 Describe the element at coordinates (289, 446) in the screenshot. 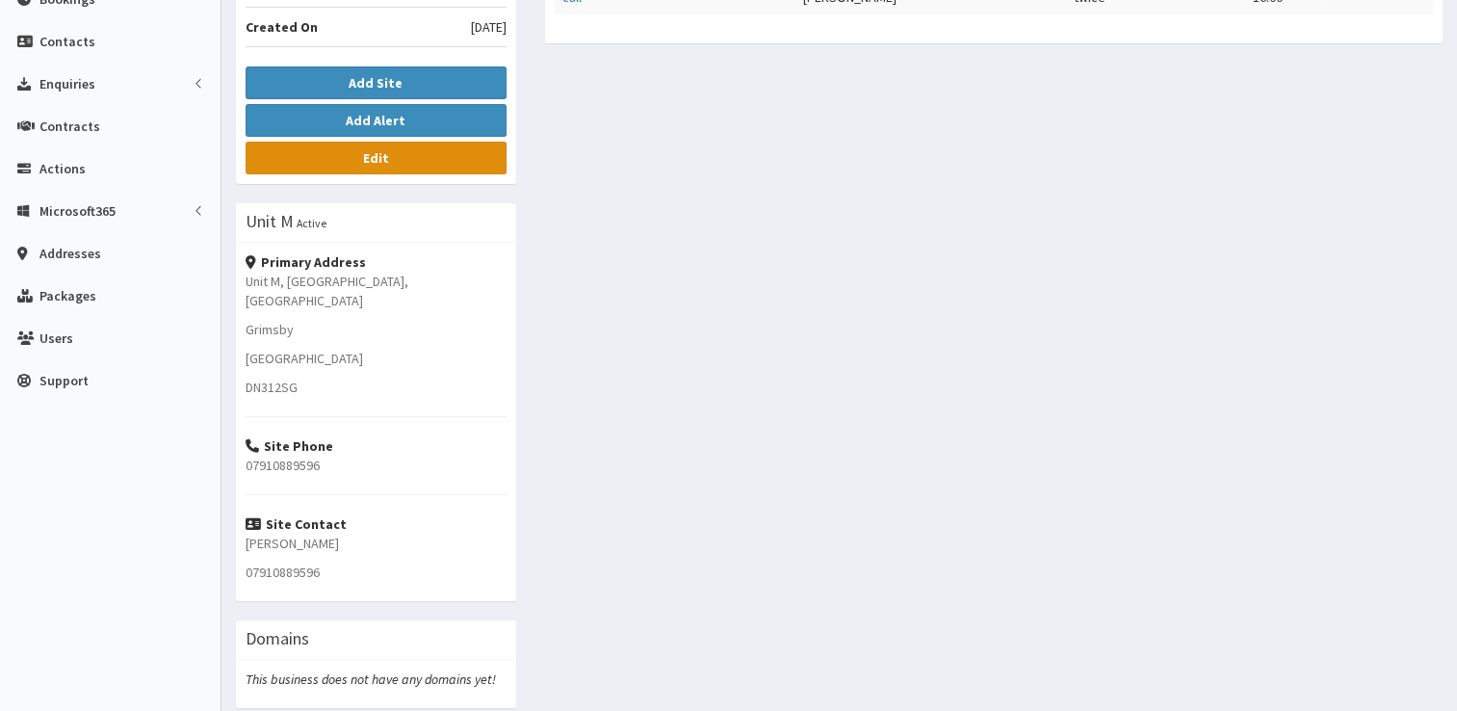

I see `strong: Site Phone` at that location.